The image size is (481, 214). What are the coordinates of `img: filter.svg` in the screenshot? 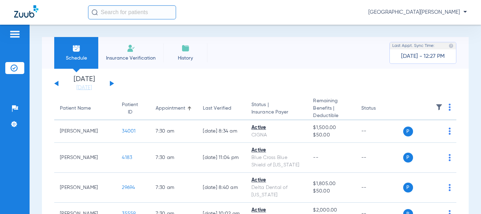 It's located at (439, 107).